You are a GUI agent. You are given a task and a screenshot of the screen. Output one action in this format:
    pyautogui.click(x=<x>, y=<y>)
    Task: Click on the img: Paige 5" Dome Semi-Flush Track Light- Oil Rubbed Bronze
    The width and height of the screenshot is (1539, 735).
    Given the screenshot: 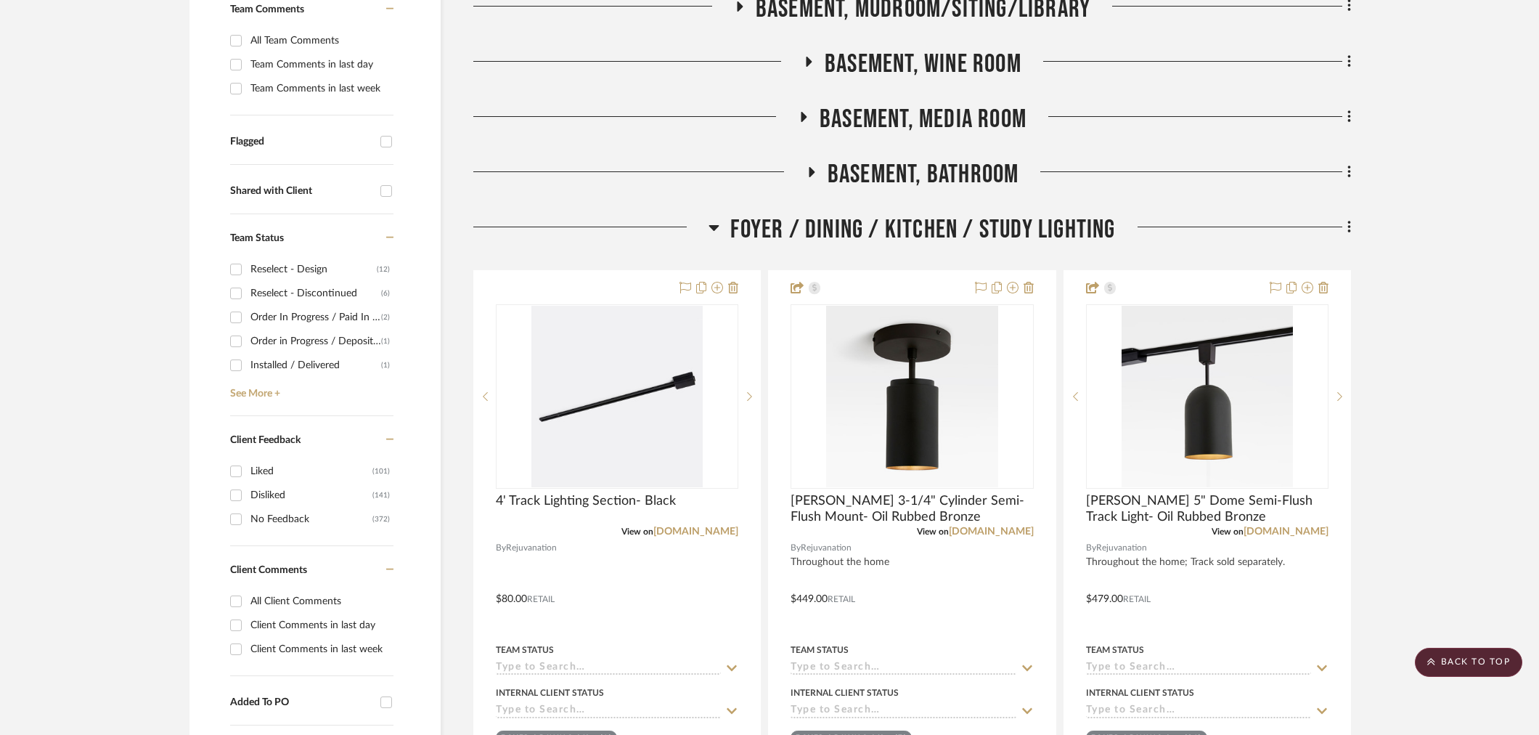 What is the action you would take?
    pyautogui.click(x=1207, y=396)
    